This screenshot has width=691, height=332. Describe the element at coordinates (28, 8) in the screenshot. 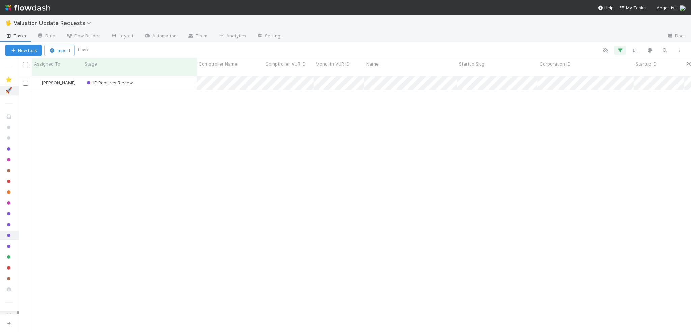

I see `img: logo-inverted-e16ddd16eac7371096b0.svg` at that location.